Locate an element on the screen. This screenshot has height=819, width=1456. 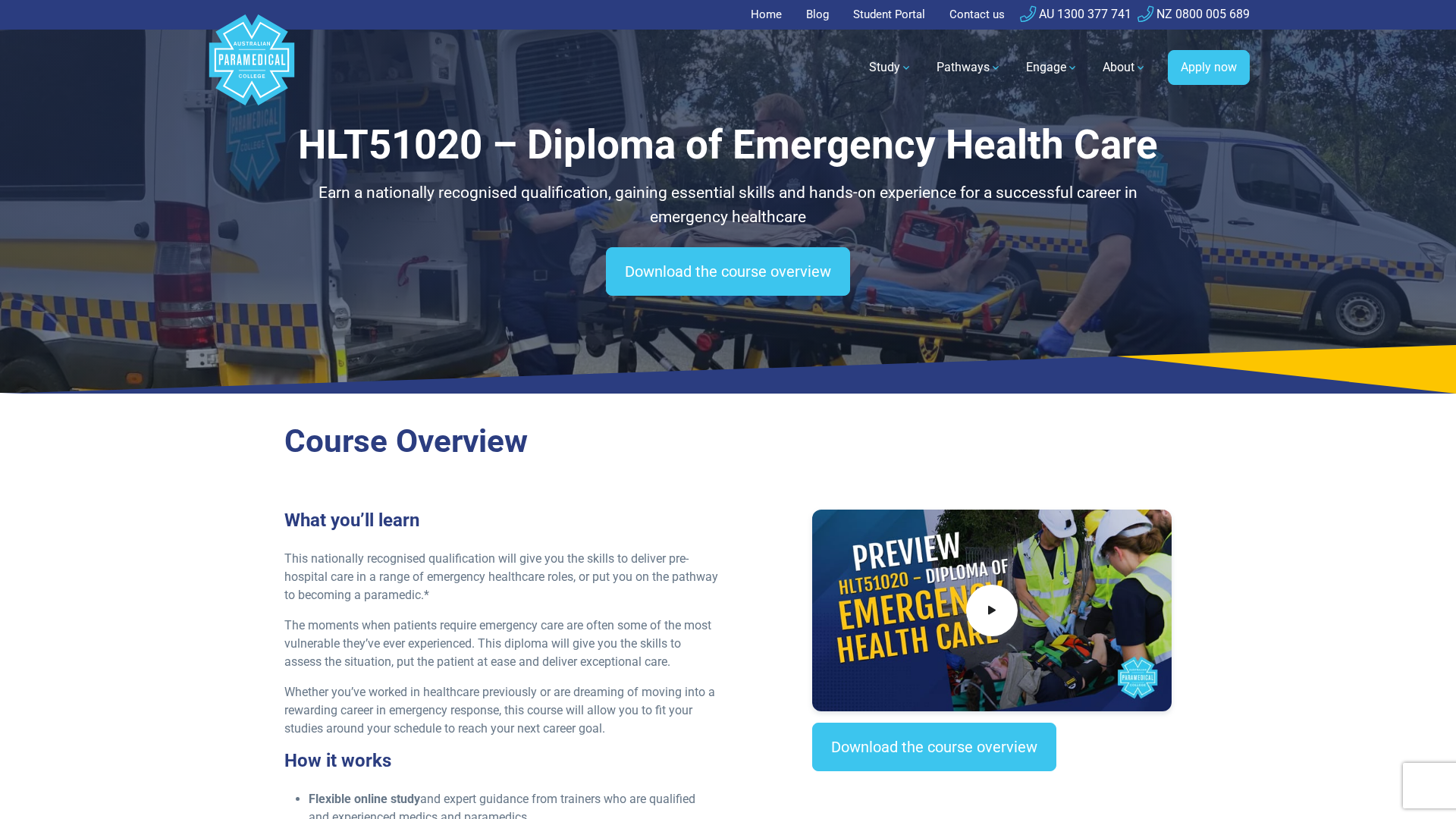
a: Pathways is located at coordinates (969, 67).